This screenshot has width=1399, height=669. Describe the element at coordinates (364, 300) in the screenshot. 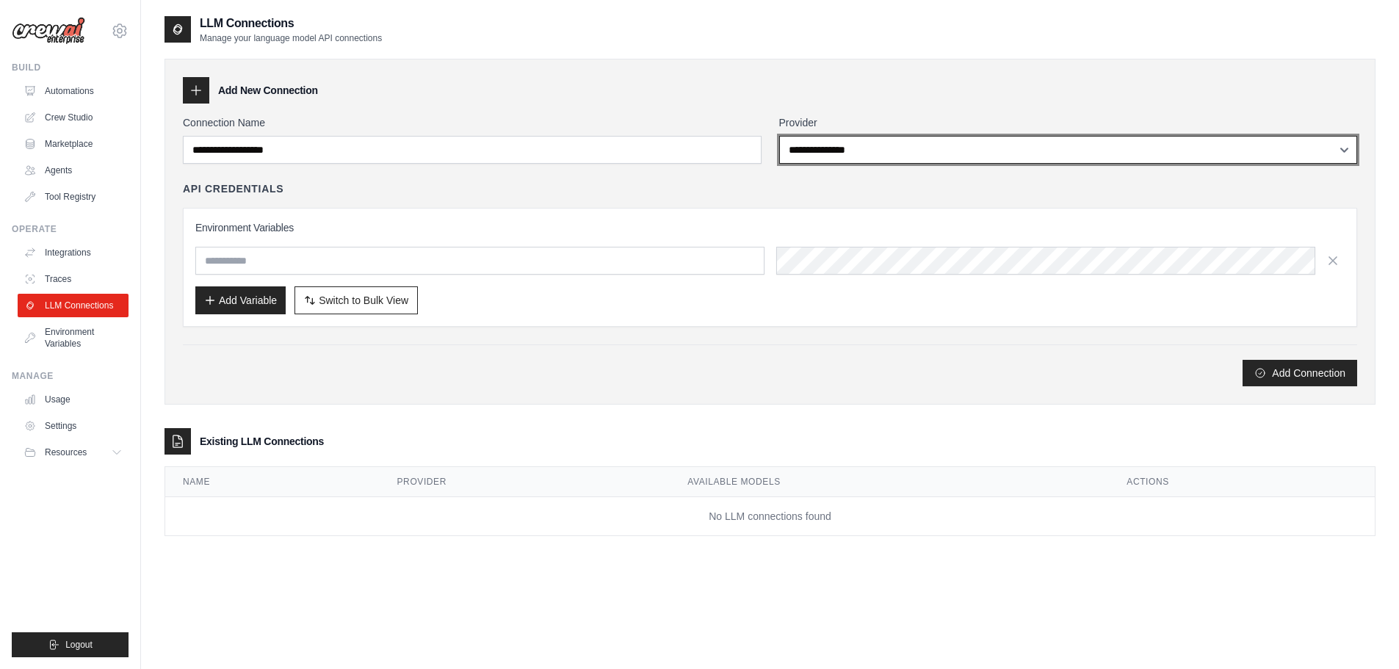

I see `span: Switch to Bulk View` at that location.